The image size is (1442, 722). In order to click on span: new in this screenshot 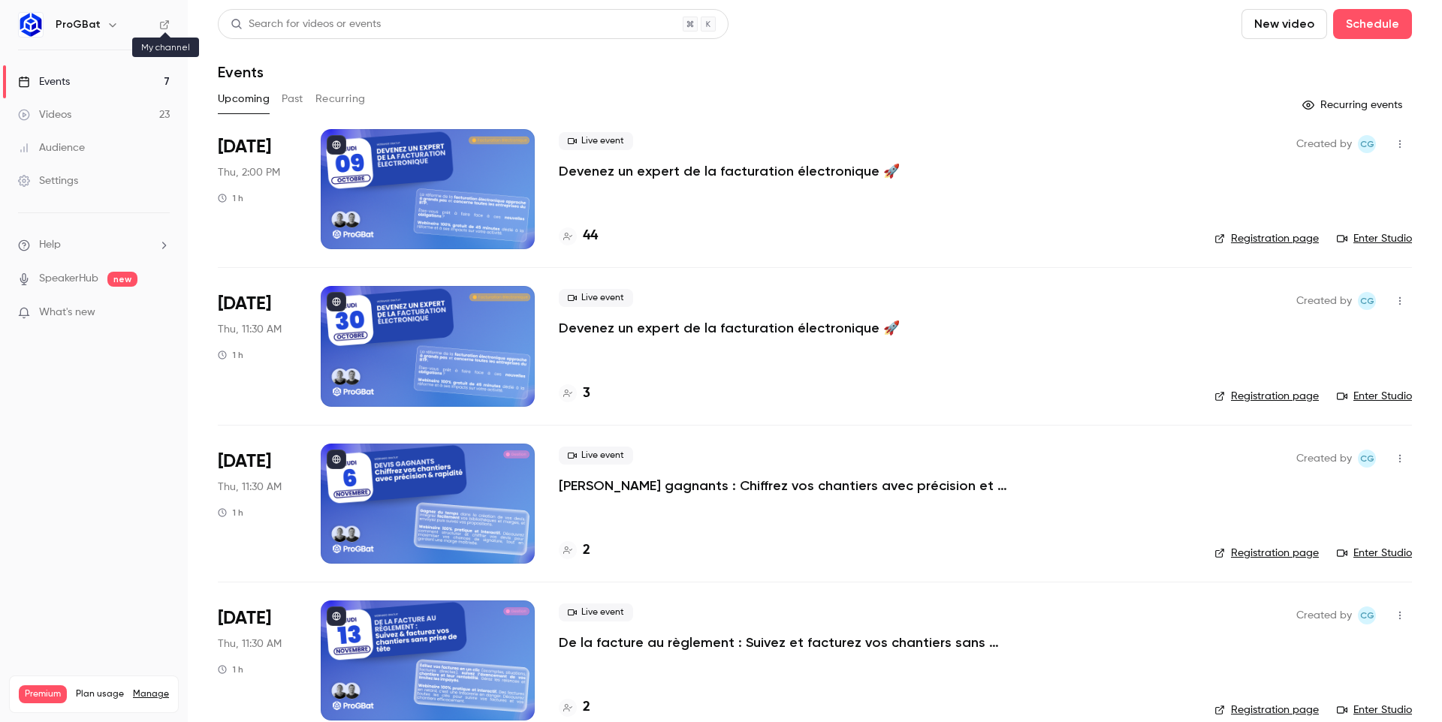, I will do `click(122, 279)`.